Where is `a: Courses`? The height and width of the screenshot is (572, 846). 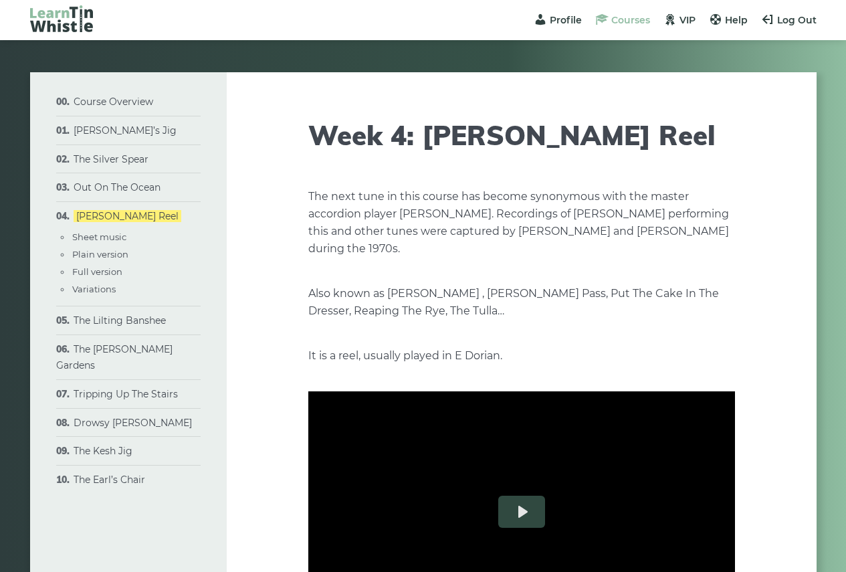
a: Courses is located at coordinates (622, 20).